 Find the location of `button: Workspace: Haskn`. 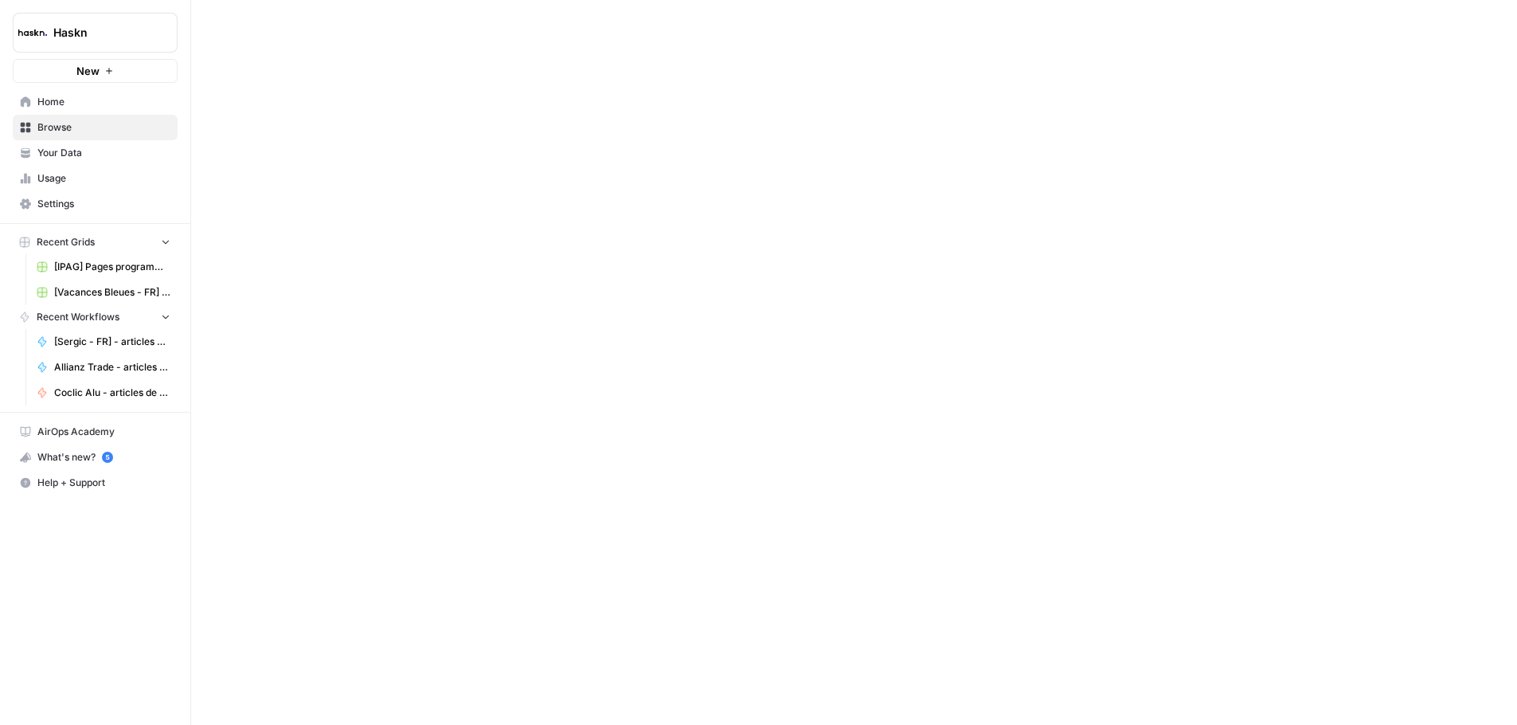

button: Workspace: Haskn is located at coordinates (95, 33).